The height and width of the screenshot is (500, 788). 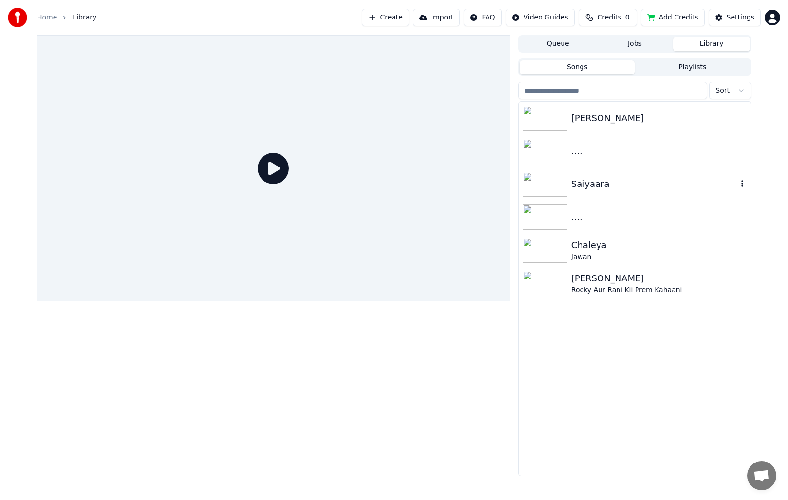 What do you see at coordinates (84, 18) in the screenshot?
I see `span: Library` at bounding box center [84, 18].